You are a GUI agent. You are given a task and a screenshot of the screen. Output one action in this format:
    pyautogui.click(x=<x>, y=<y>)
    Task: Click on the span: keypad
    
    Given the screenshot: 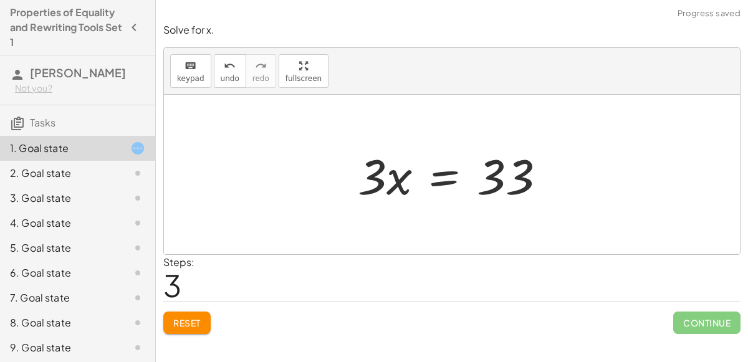 What is the action you would take?
    pyautogui.click(x=191, y=79)
    